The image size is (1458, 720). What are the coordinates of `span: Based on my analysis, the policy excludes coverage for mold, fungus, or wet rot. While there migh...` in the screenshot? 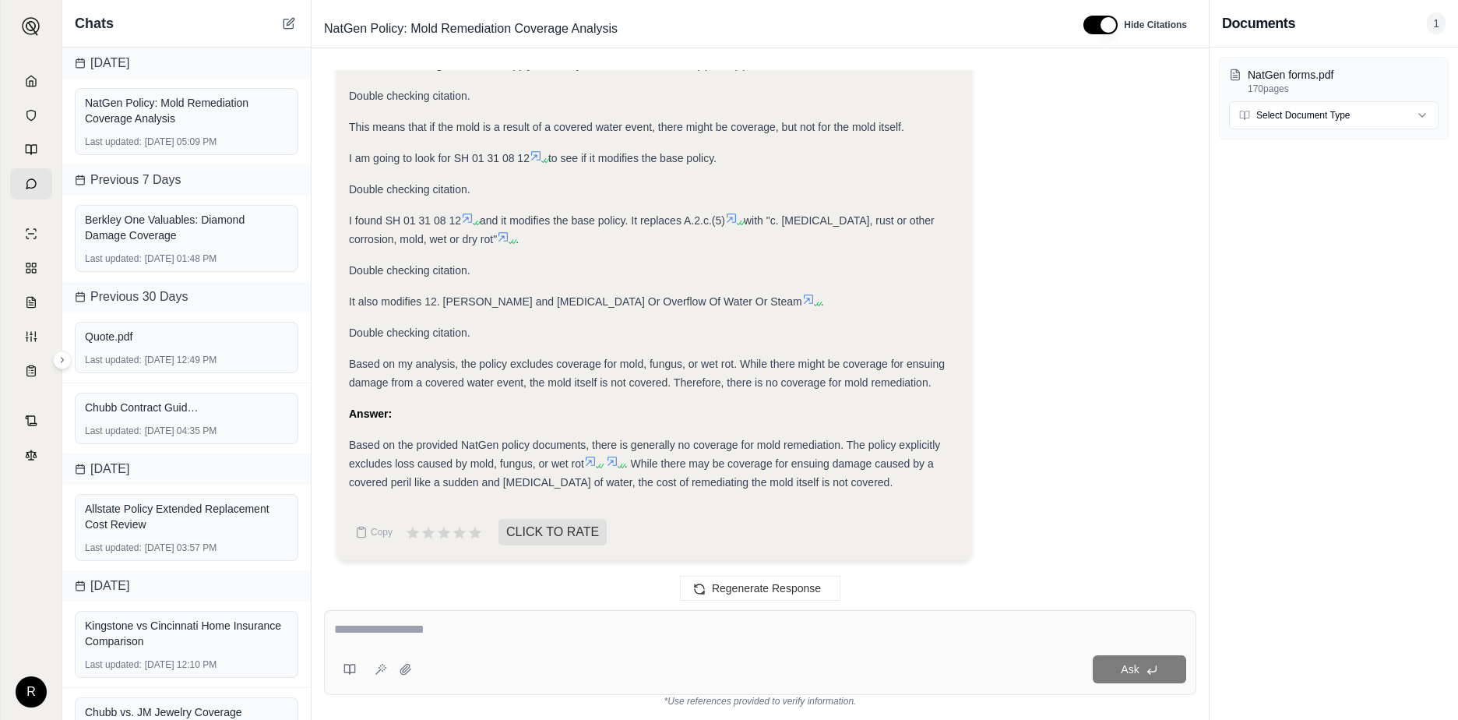 It's located at (647, 373).